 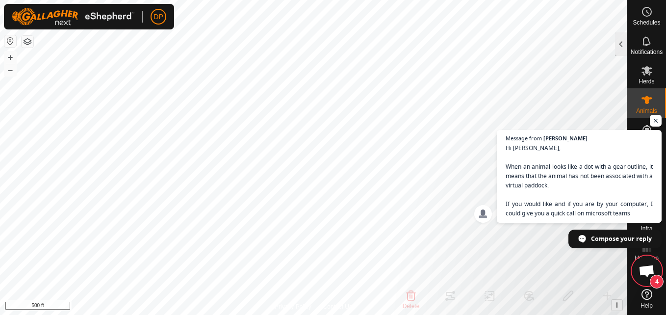 What do you see at coordinates (27, 42) in the screenshot?
I see `button: Map Layers` at bounding box center [27, 42].